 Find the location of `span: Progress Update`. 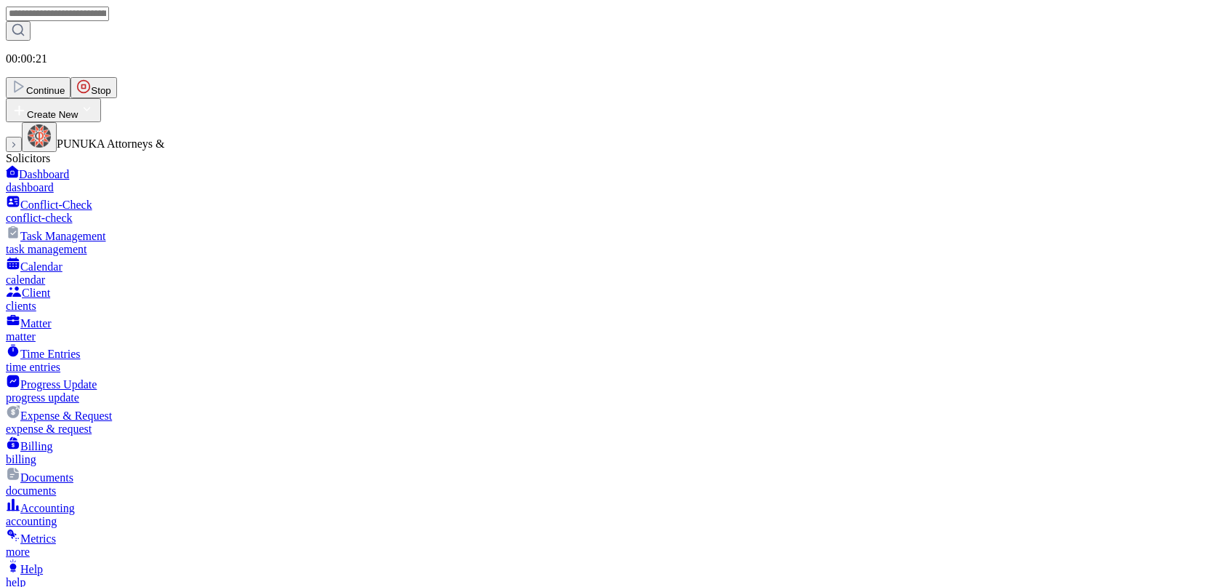

span: Progress Update is located at coordinates (58, 384).